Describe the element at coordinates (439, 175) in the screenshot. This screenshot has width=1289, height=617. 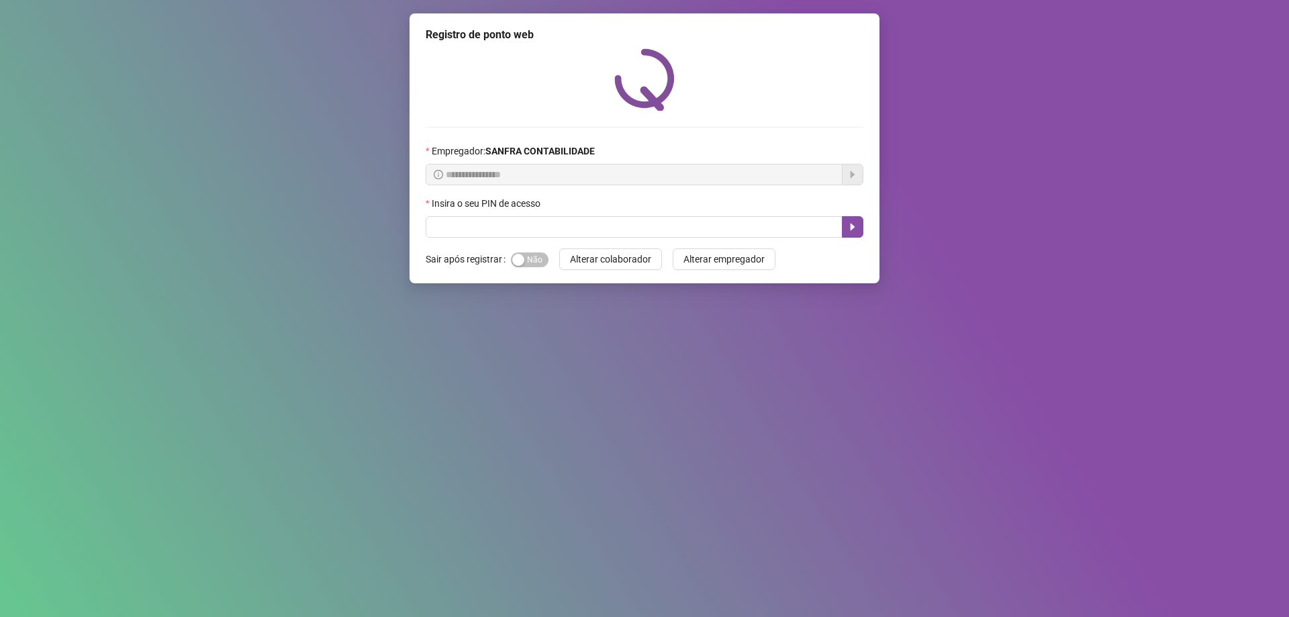
I see `span: info-circle` at that location.